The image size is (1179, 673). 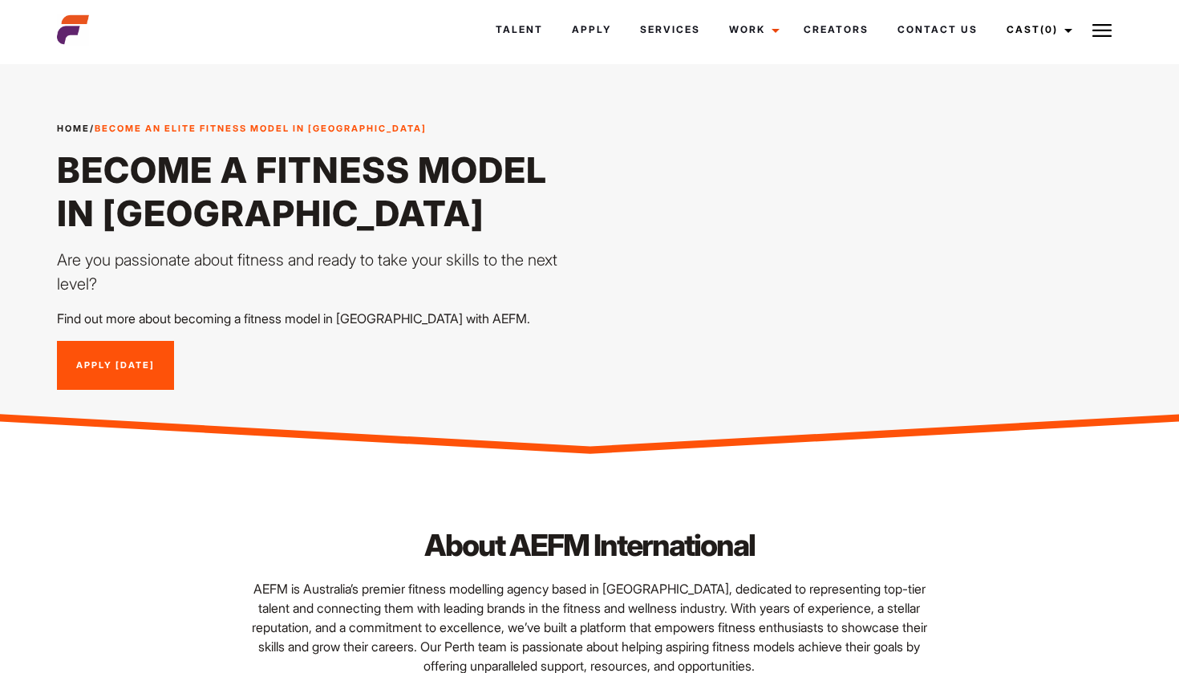 I want to click on a: Cast(0), so click(x=1037, y=30).